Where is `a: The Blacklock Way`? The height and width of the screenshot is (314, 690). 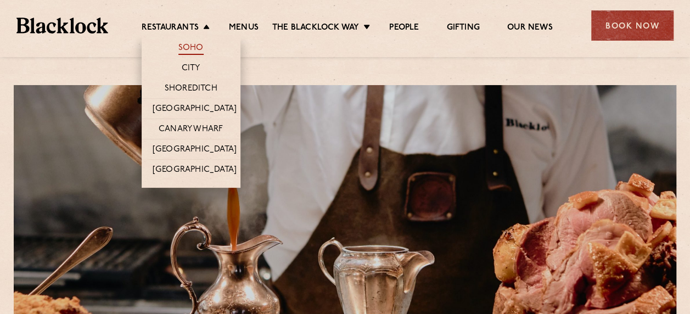
a: The Blacklock Way is located at coordinates (316, 29).